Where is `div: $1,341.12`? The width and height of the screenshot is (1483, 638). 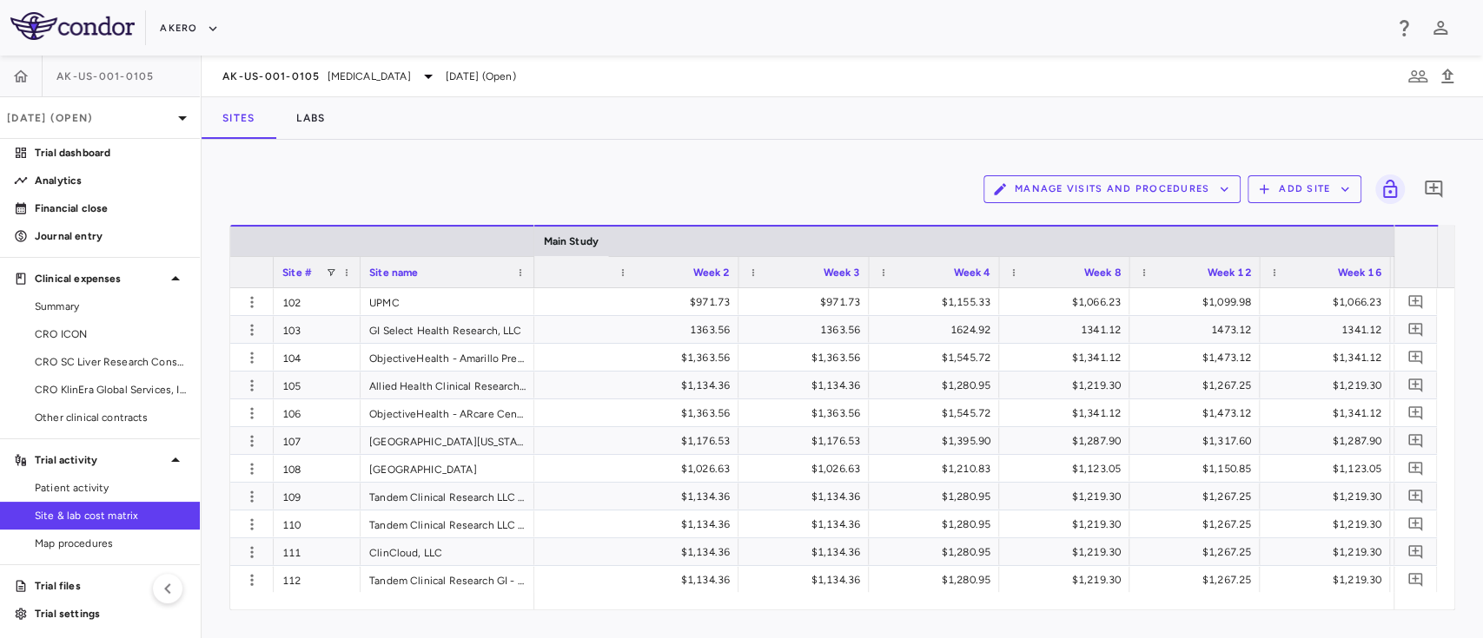 div: $1,341.12 is located at coordinates (1067, 413).